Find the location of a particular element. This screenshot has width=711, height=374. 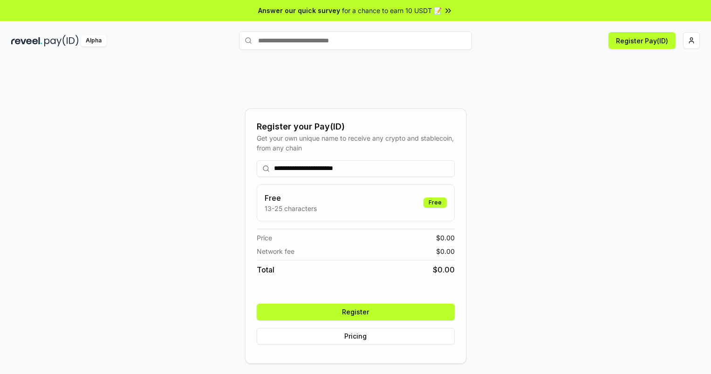

span: Price is located at coordinates (264, 238).